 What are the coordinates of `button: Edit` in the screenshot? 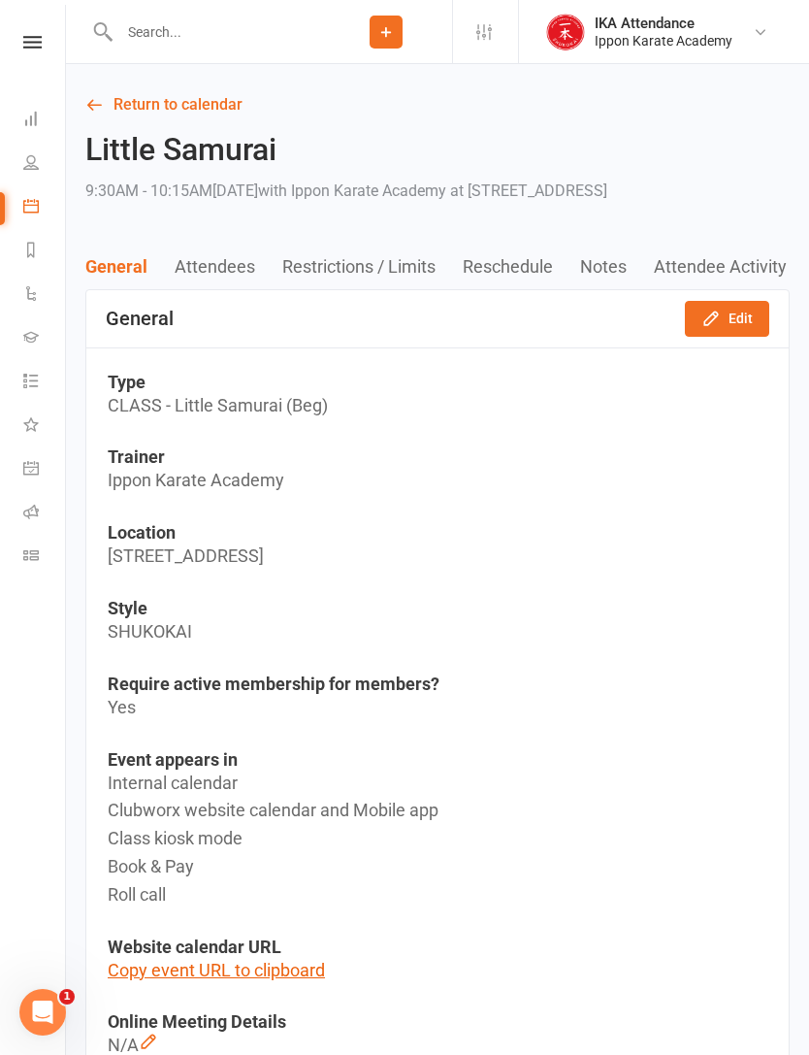 It's located at (727, 318).